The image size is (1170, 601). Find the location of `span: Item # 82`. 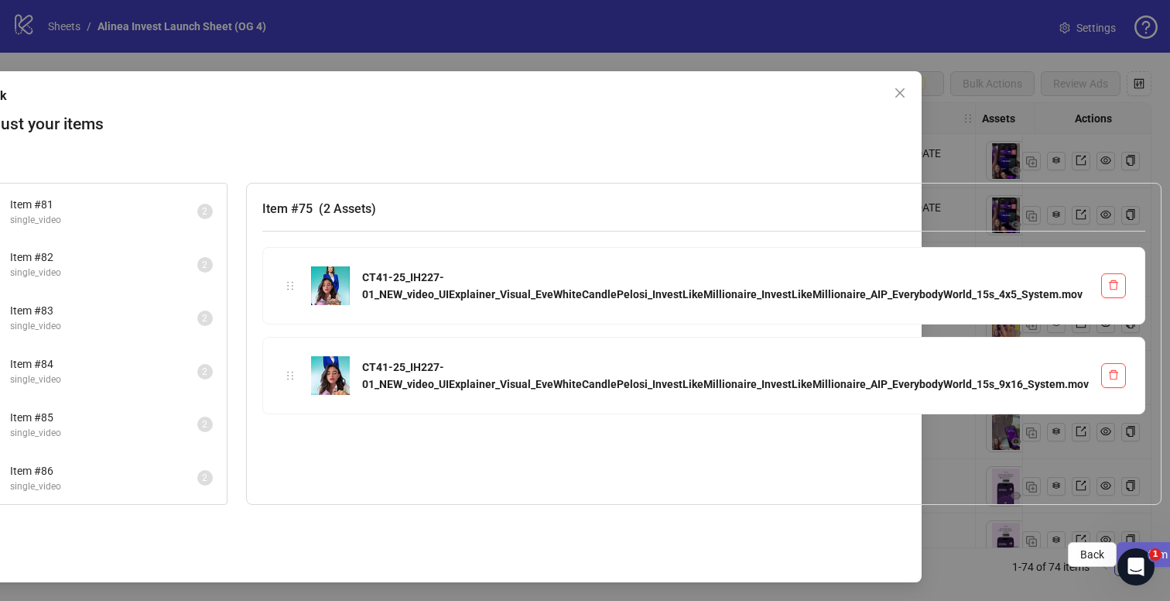

span: Item # 82 is located at coordinates (104, 257).